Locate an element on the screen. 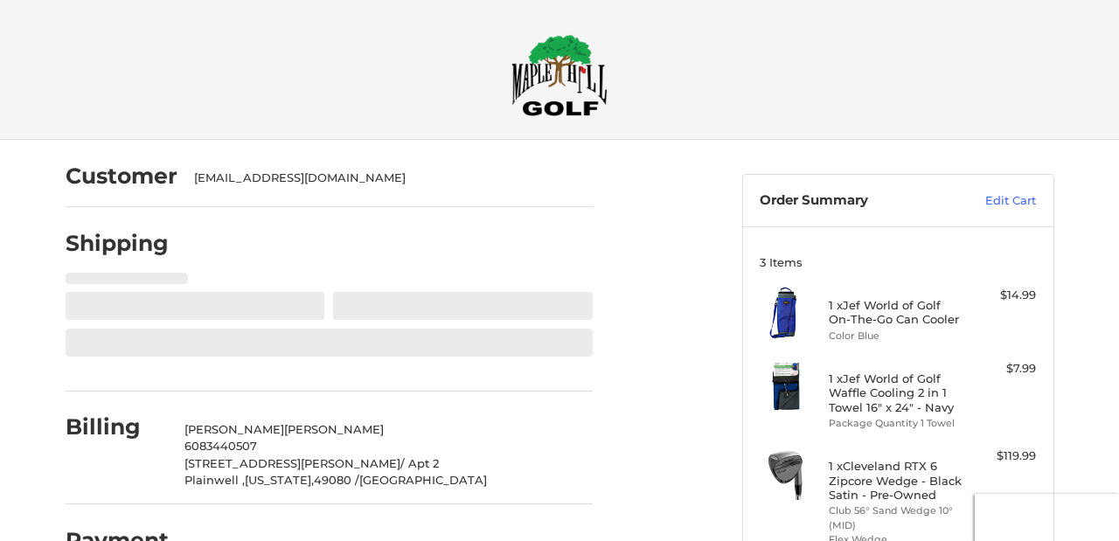  a: Edit Cart is located at coordinates (991, 201).